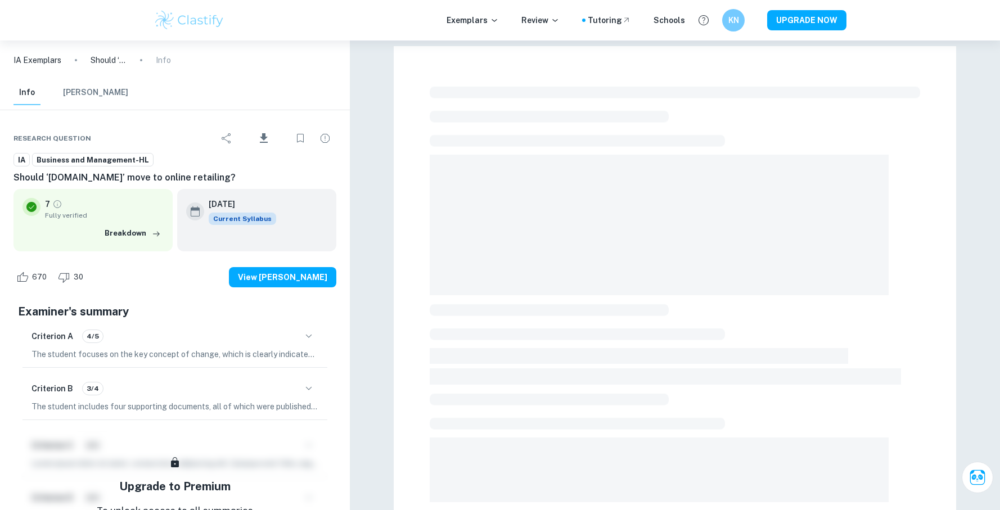 Image resolution: width=1000 pixels, height=510 pixels. Describe the element at coordinates (670, 20) in the screenshot. I see `a: Schools` at that location.